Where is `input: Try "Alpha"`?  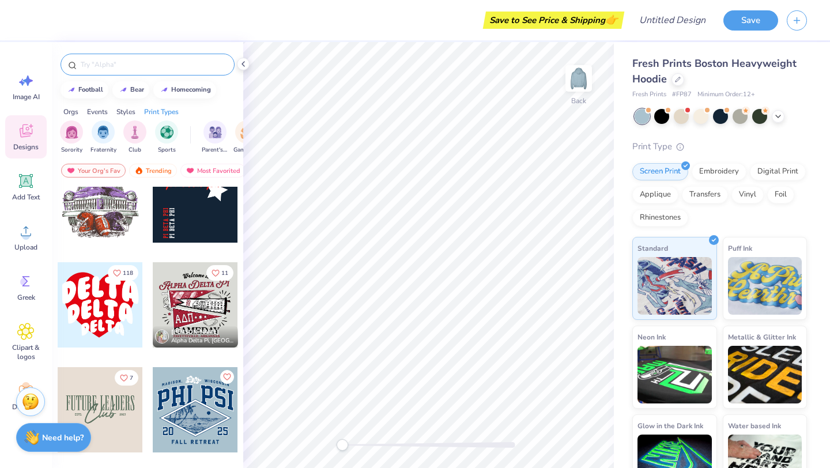
input: Try "Alpha" is located at coordinates (153, 65).